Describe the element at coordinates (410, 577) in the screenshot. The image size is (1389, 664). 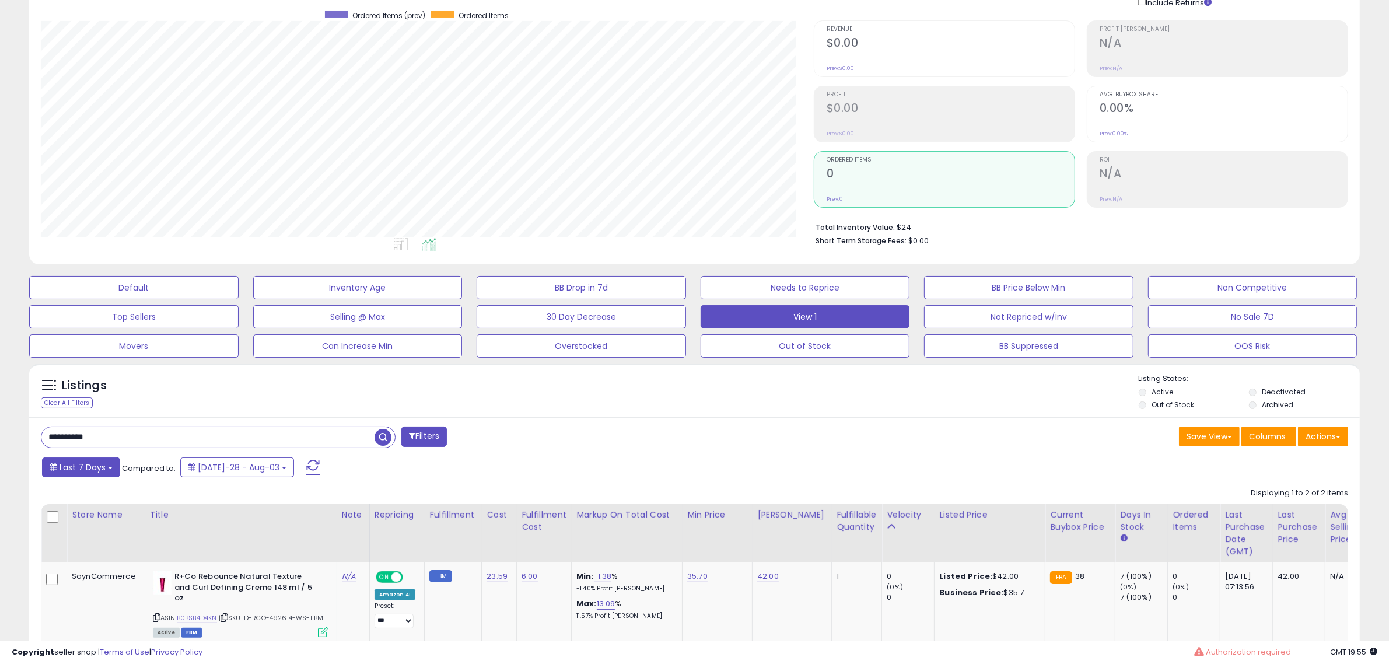
I see `span: OFF` at that location.